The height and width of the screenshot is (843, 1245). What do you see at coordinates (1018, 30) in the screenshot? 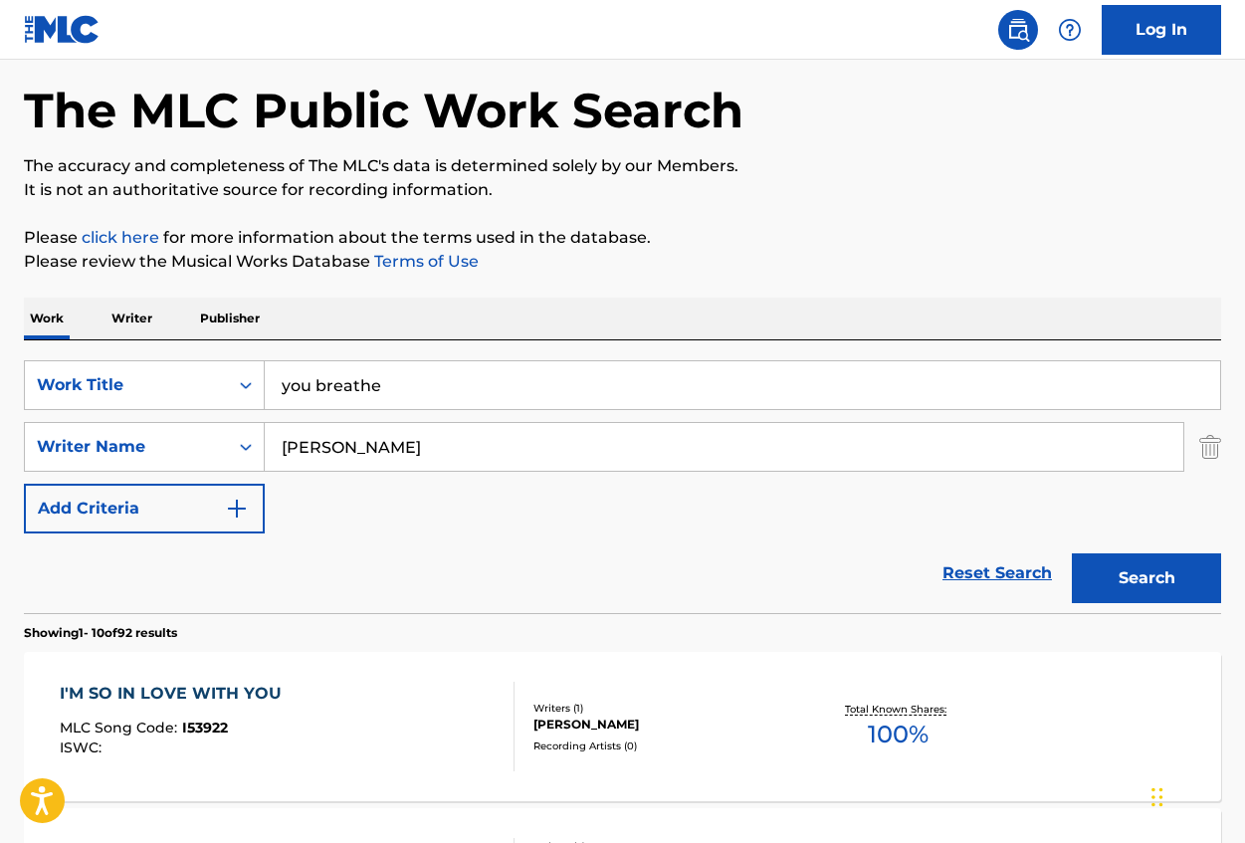
I see `img: search` at bounding box center [1018, 30].